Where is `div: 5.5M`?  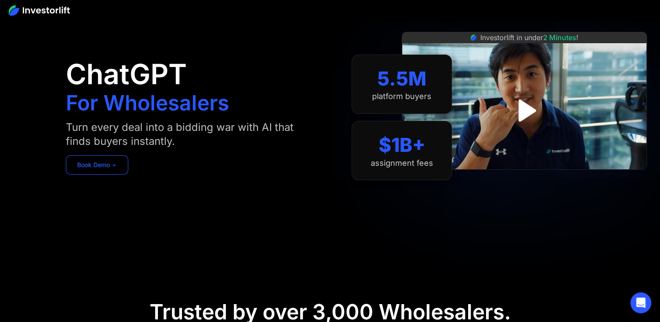
div: 5.5M is located at coordinates (402, 78).